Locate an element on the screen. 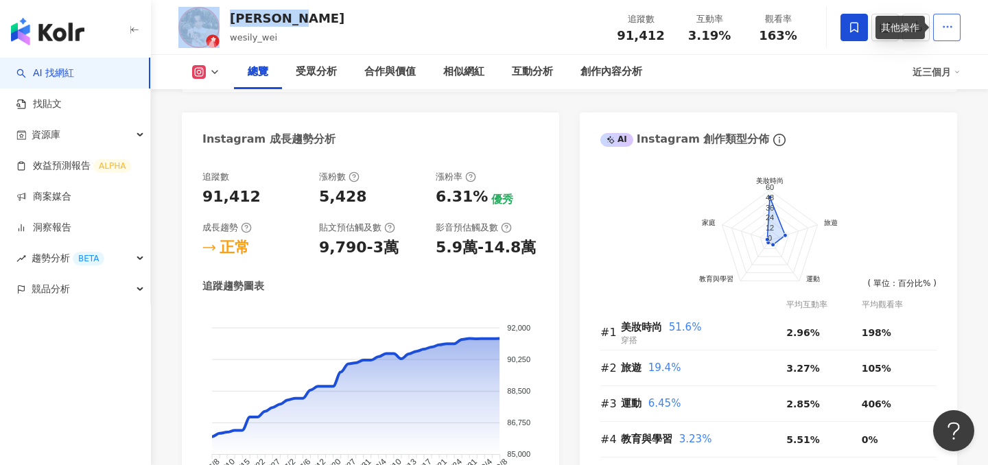  span: 51.6% is located at coordinates (685, 327).